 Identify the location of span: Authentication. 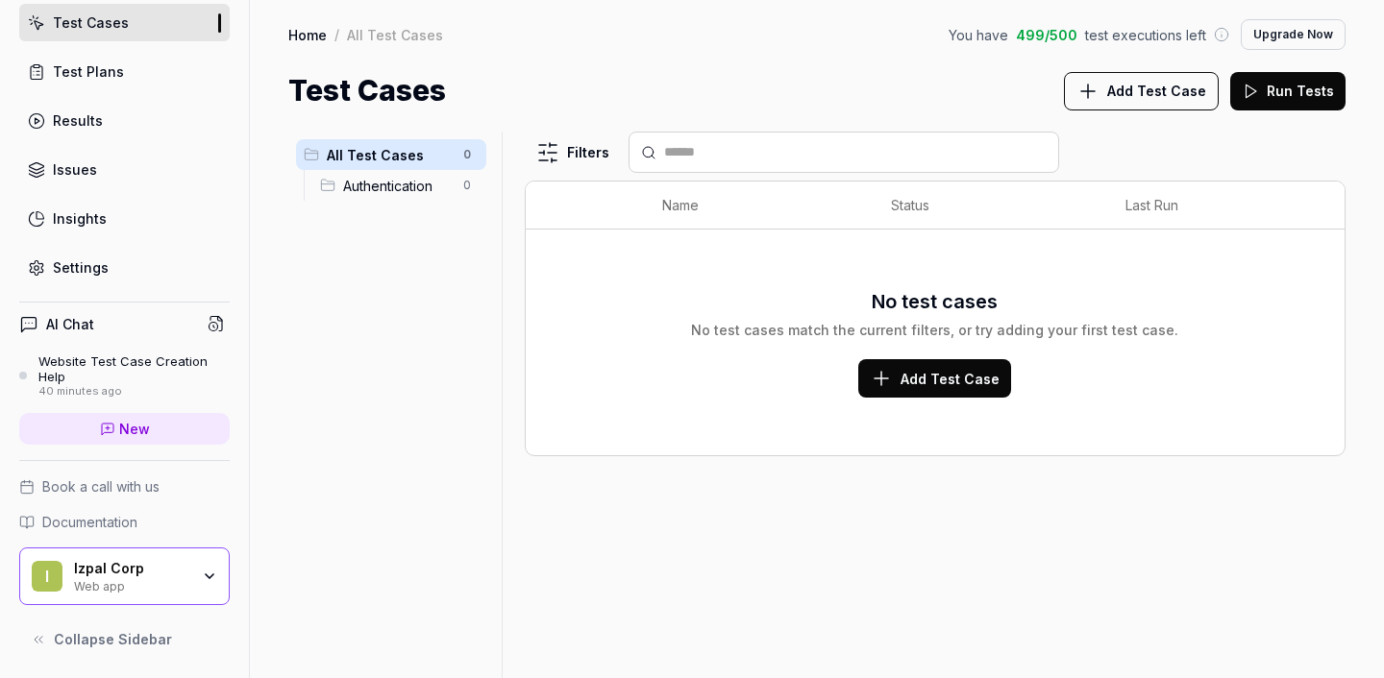
(397, 185).